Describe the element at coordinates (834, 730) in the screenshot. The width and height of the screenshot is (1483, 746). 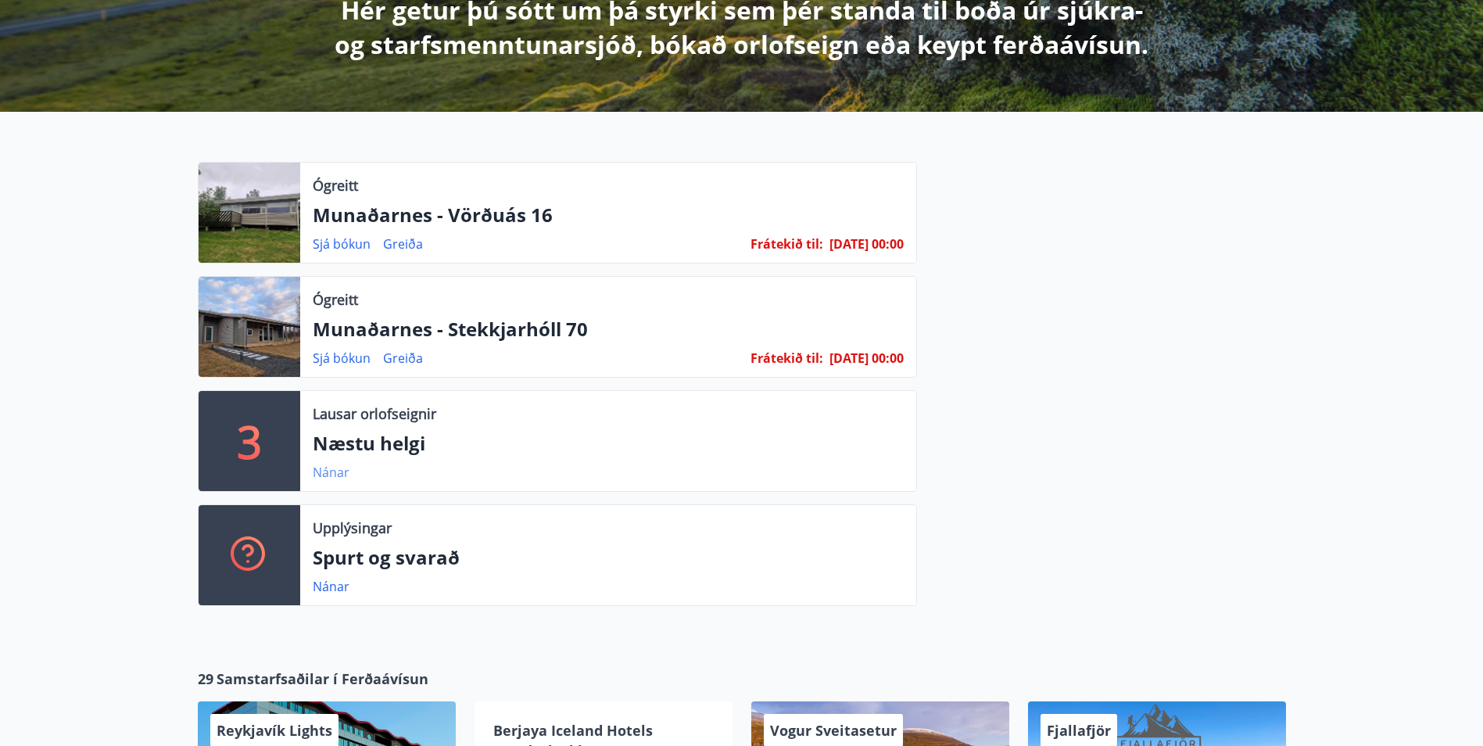
I see `span: Vogur Sveitasetur` at that location.